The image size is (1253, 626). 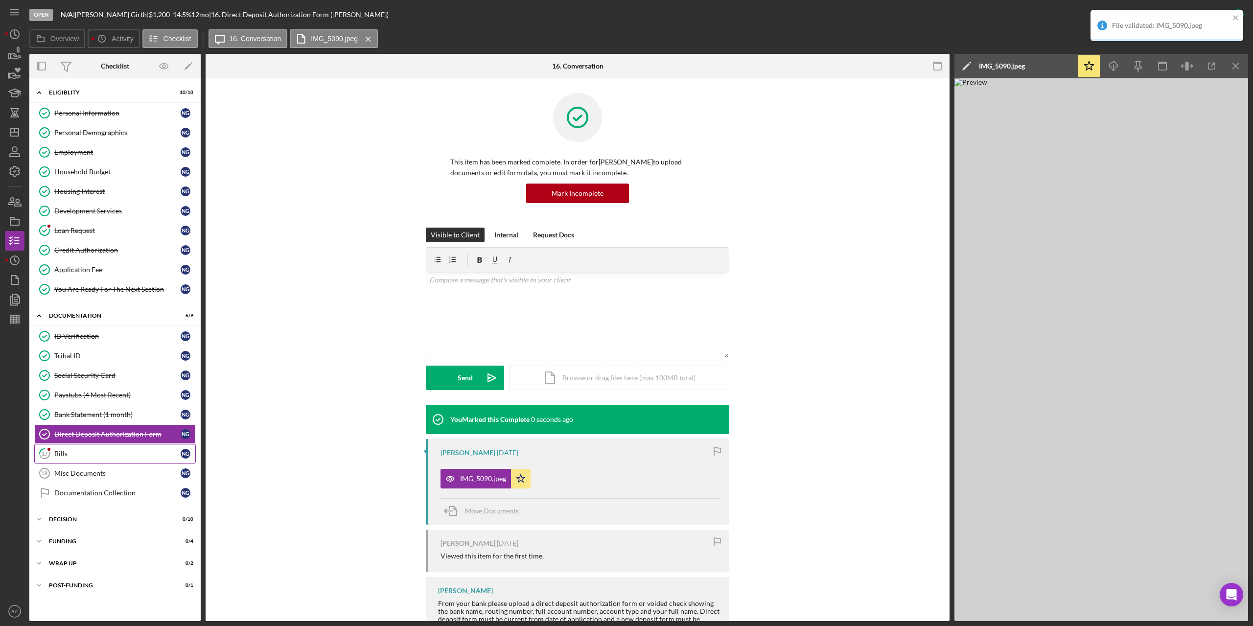 I want to click on button: Activity, so click(x=114, y=39).